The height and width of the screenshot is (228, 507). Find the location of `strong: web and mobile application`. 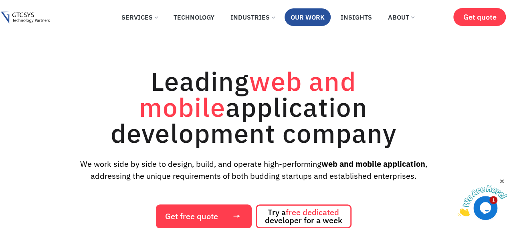

strong: web and mobile application is located at coordinates (373, 164).